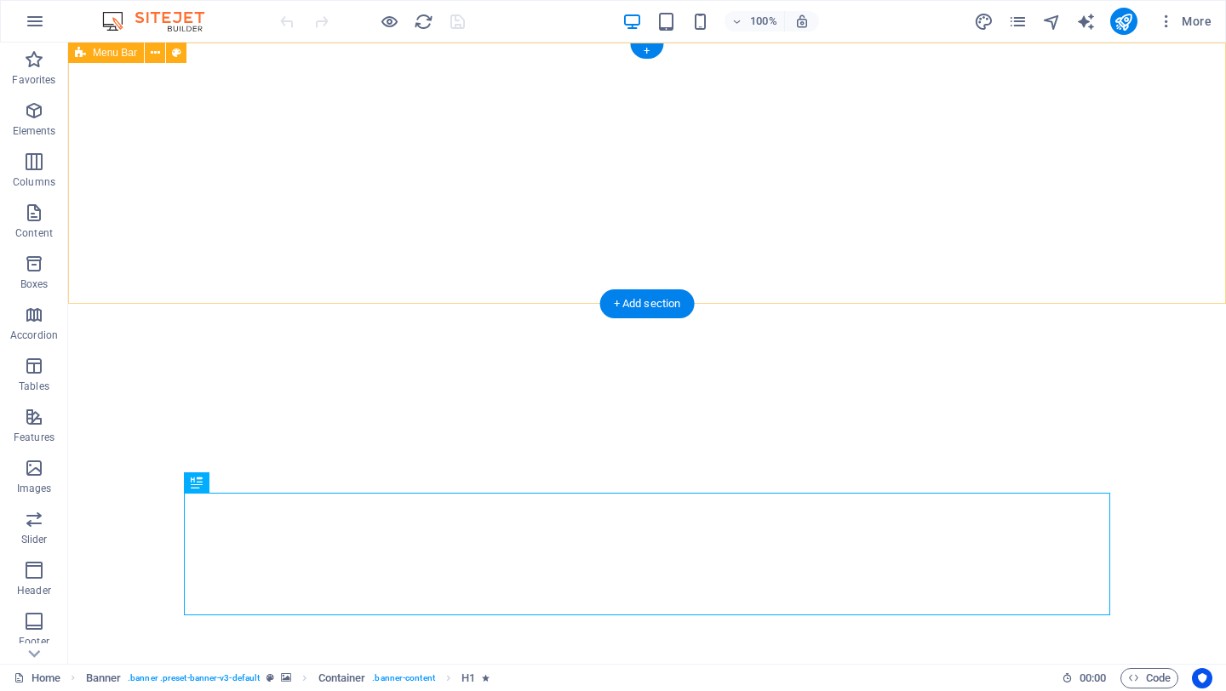 The width and height of the screenshot is (1226, 691). I want to click on button: text_generator, so click(1086, 21).